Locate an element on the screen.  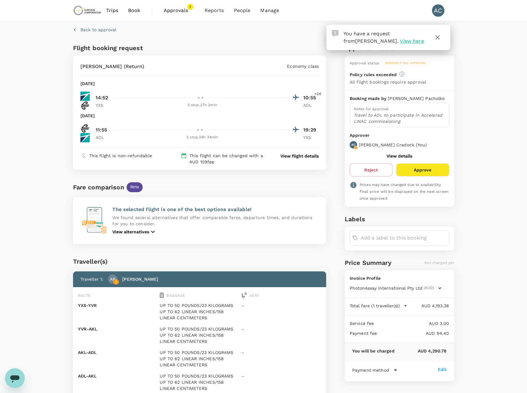
span: Seat is located at coordinates (254, 295).